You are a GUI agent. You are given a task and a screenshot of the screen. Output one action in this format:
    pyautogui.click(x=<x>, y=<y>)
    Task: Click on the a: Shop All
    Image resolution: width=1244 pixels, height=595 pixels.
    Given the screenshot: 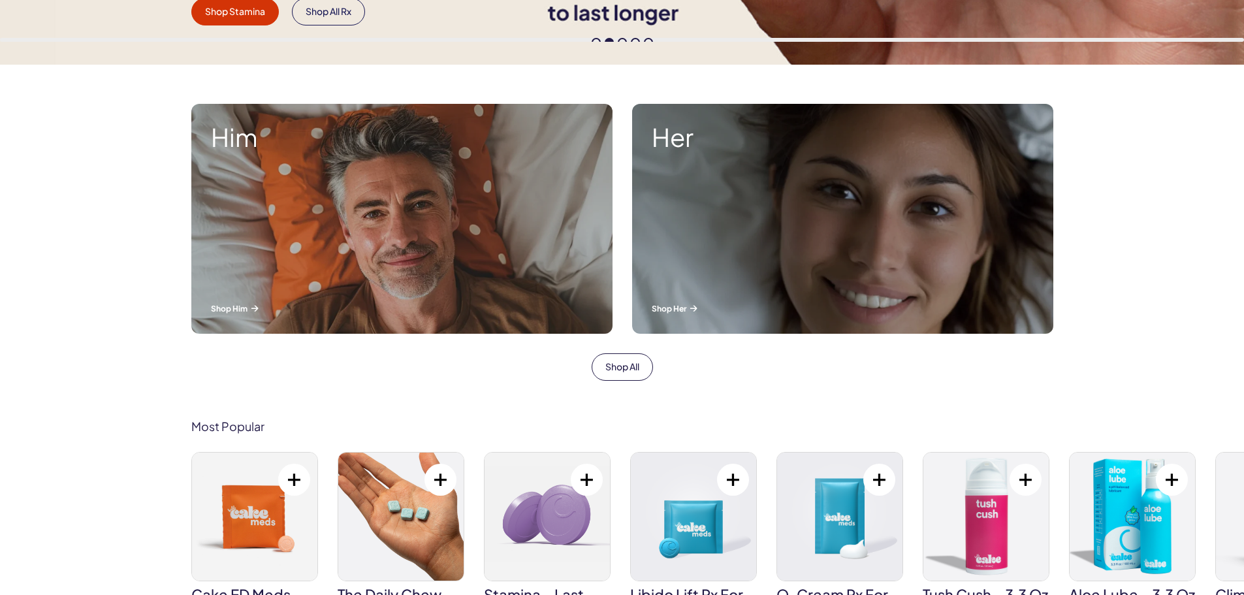 What is the action you would take?
    pyautogui.click(x=622, y=367)
    